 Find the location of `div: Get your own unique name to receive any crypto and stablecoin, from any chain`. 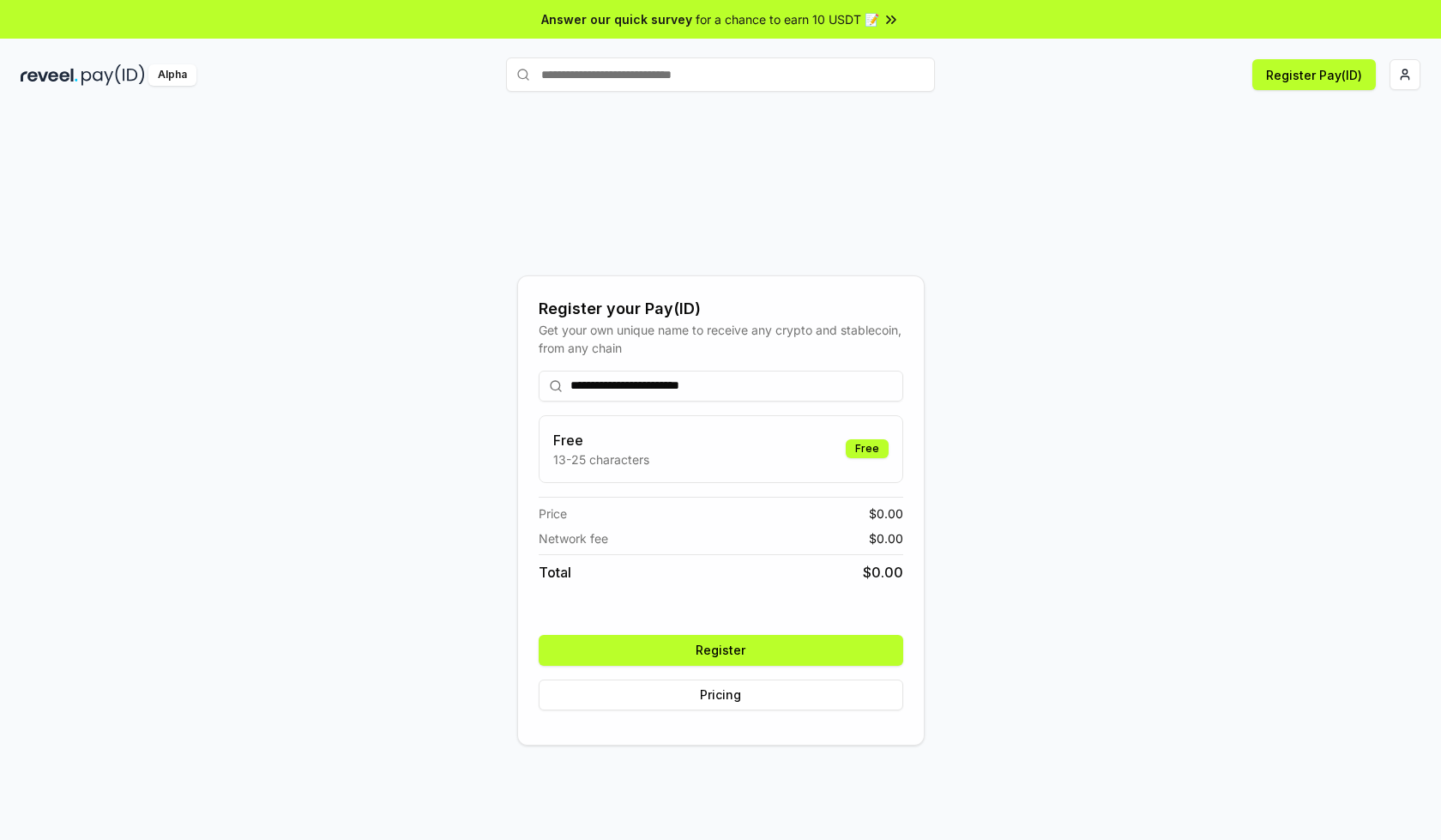

div: Get your own unique name to receive any crypto and stablecoin, from any chain is located at coordinates (720, 338).